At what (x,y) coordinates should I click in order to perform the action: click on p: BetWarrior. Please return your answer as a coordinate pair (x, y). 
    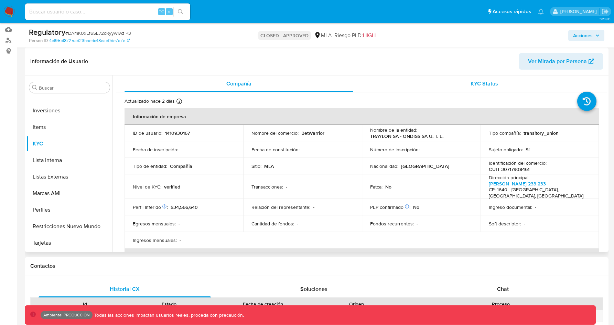
    Looking at the image, I should click on (313, 133).